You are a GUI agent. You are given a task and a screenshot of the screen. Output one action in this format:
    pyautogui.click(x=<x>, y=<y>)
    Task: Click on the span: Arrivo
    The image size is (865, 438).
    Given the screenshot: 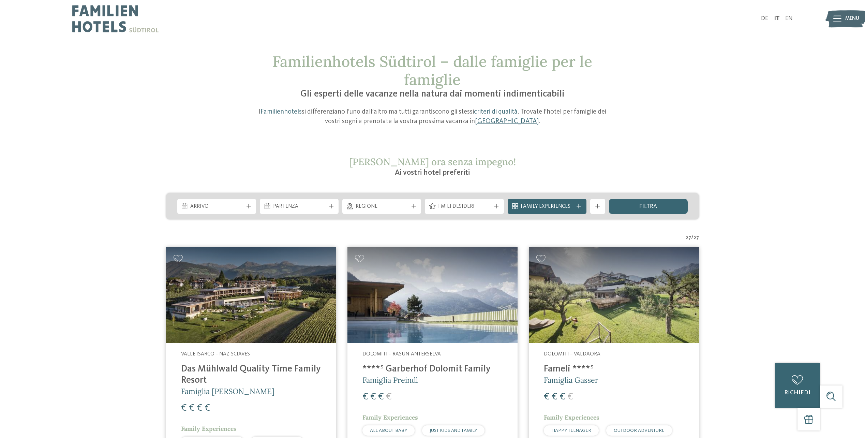 What is the action you would take?
    pyautogui.click(x=216, y=207)
    